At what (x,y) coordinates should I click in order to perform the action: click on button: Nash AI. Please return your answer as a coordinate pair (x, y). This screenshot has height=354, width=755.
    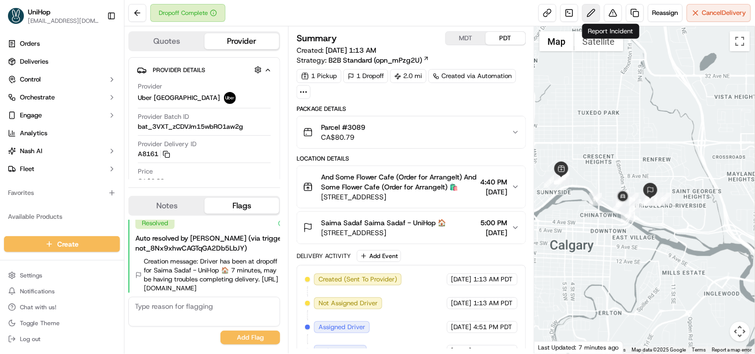
    Looking at the image, I should click on (62, 151).